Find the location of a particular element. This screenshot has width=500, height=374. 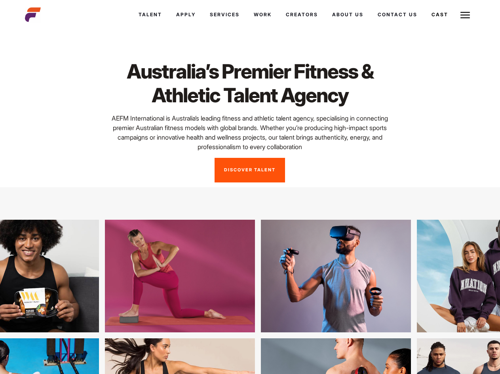

a: About Us is located at coordinates (348, 15).